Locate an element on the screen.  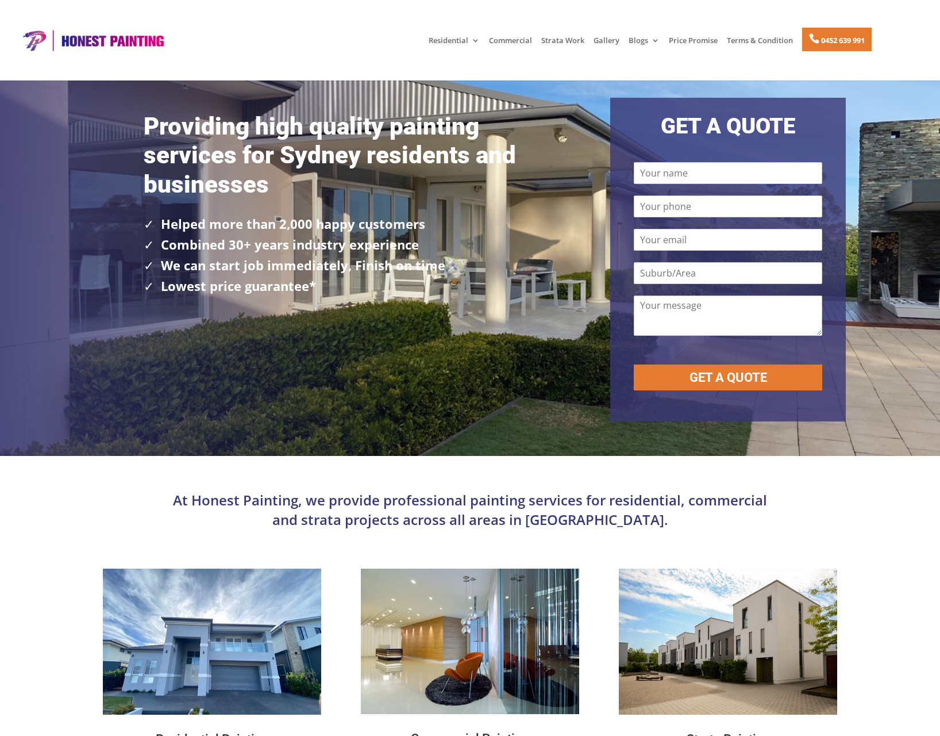
input: Your phone is located at coordinates (728, 206).